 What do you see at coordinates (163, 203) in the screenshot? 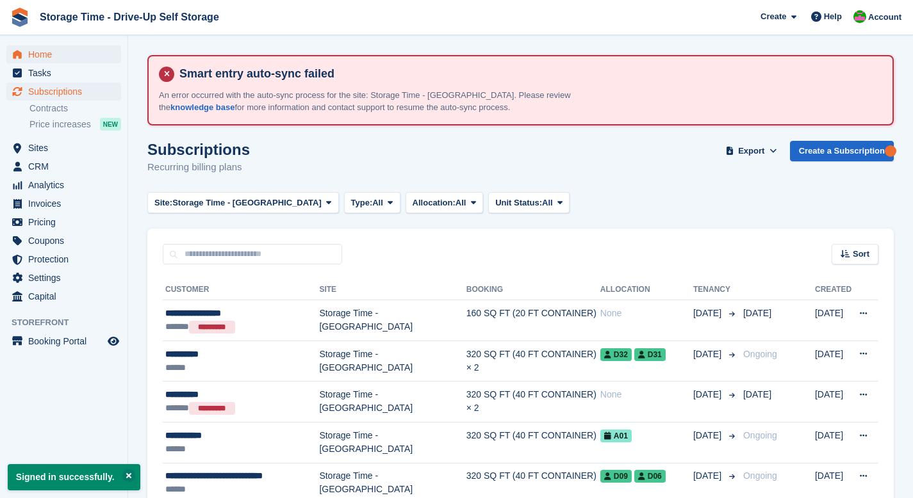
I see `span: Site:` at bounding box center [163, 203].